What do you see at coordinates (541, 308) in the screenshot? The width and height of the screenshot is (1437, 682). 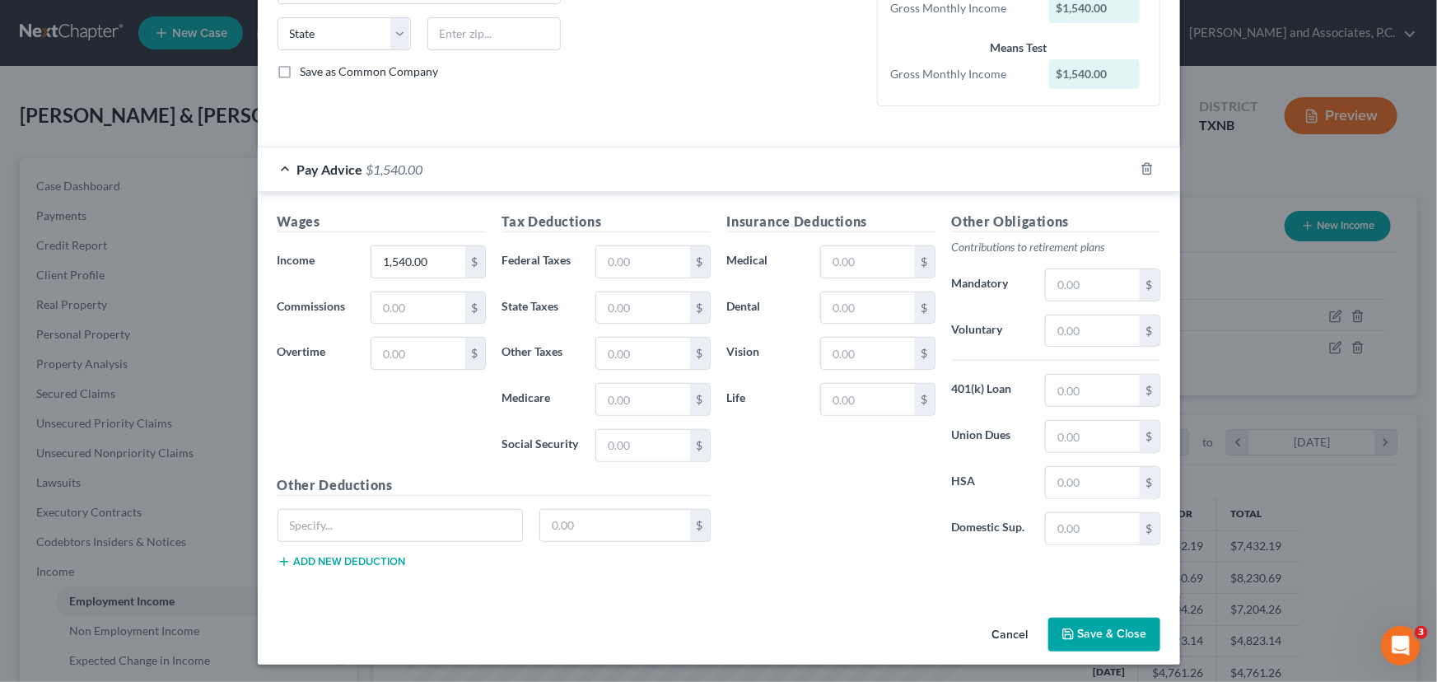 I see `label: State Taxes` at bounding box center [541, 308].